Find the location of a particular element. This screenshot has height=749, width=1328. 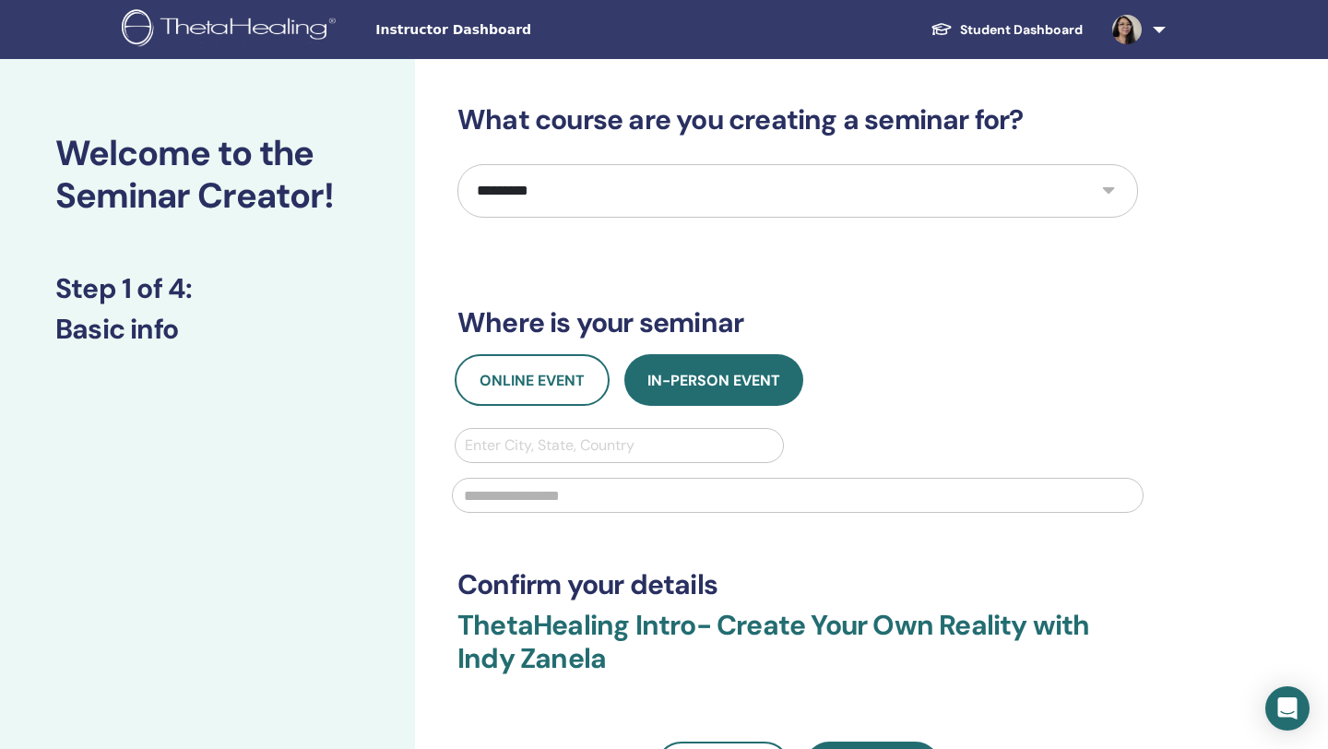

h3: Confirm your details is located at coordinates (798, 585).